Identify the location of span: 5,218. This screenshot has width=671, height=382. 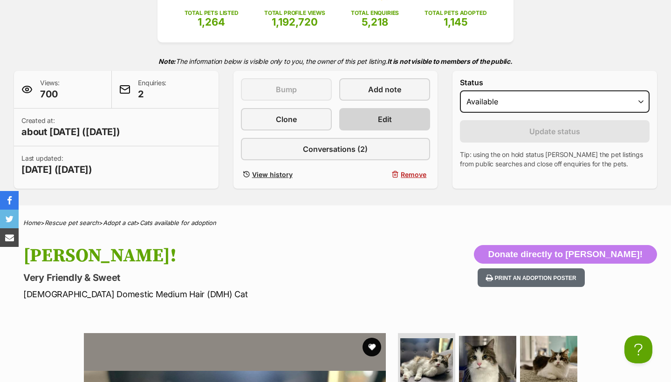
(375, 22).